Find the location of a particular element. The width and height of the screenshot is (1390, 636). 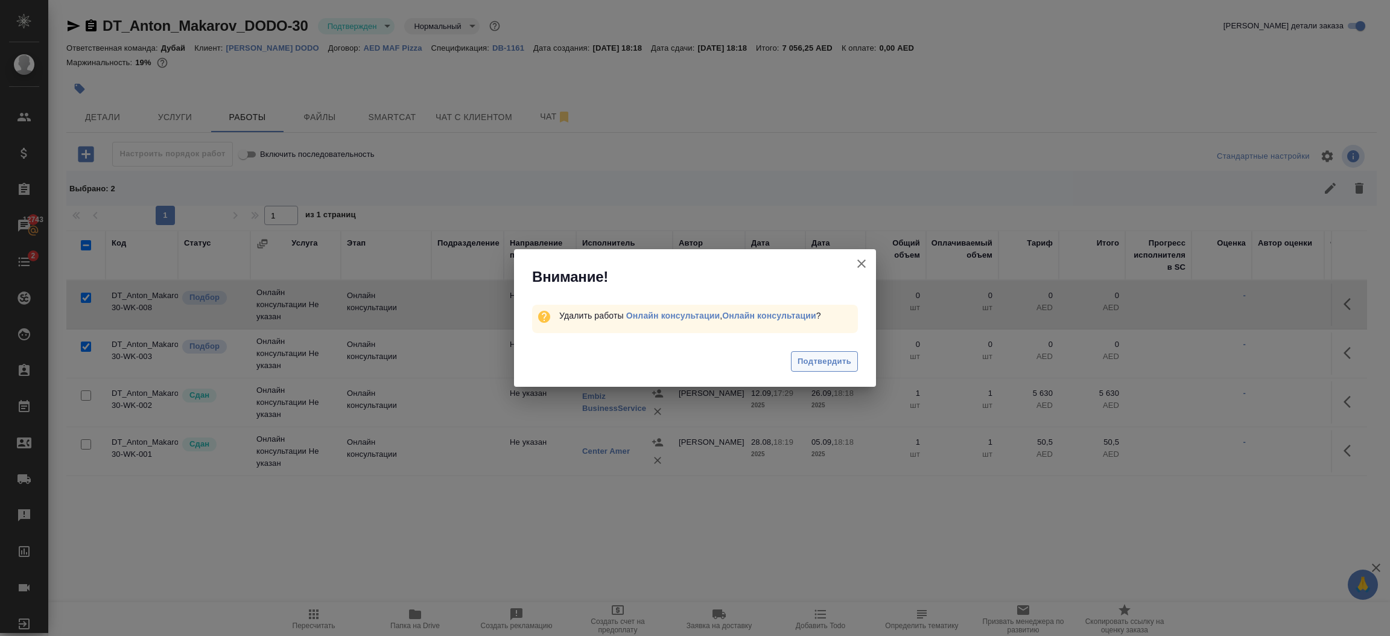

button: Подтвердить is located at coordinates (824, 361).